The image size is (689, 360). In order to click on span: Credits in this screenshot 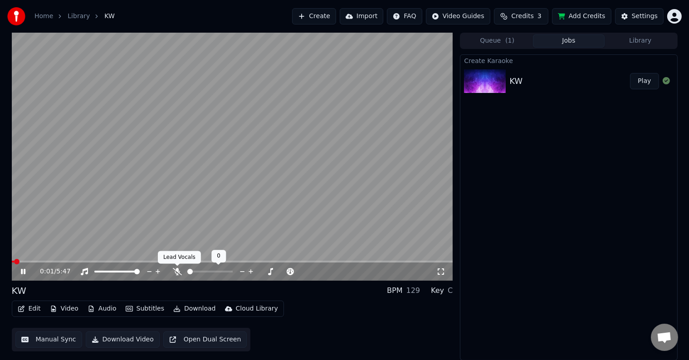, I will do `click(522, 16)`.